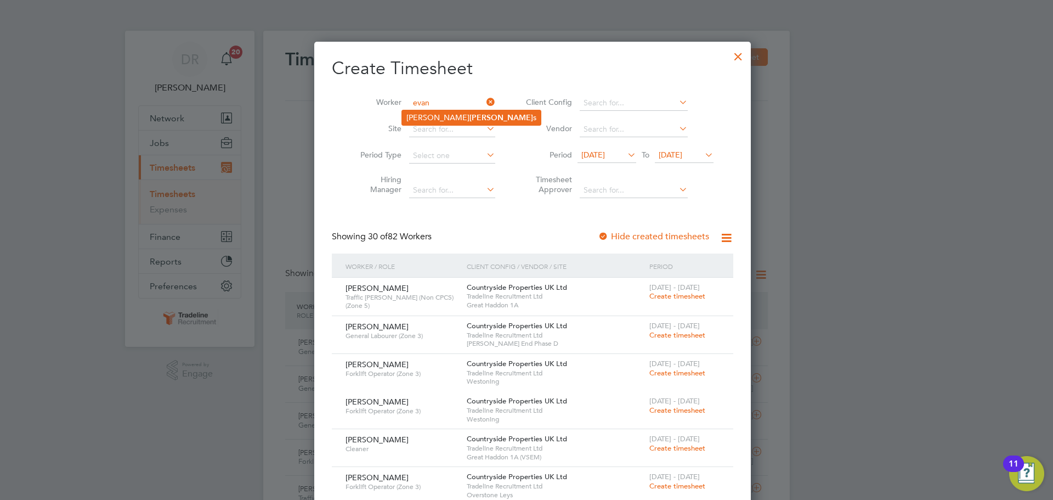  I want to click on label: Hide created timesheets, so click(653, 236).